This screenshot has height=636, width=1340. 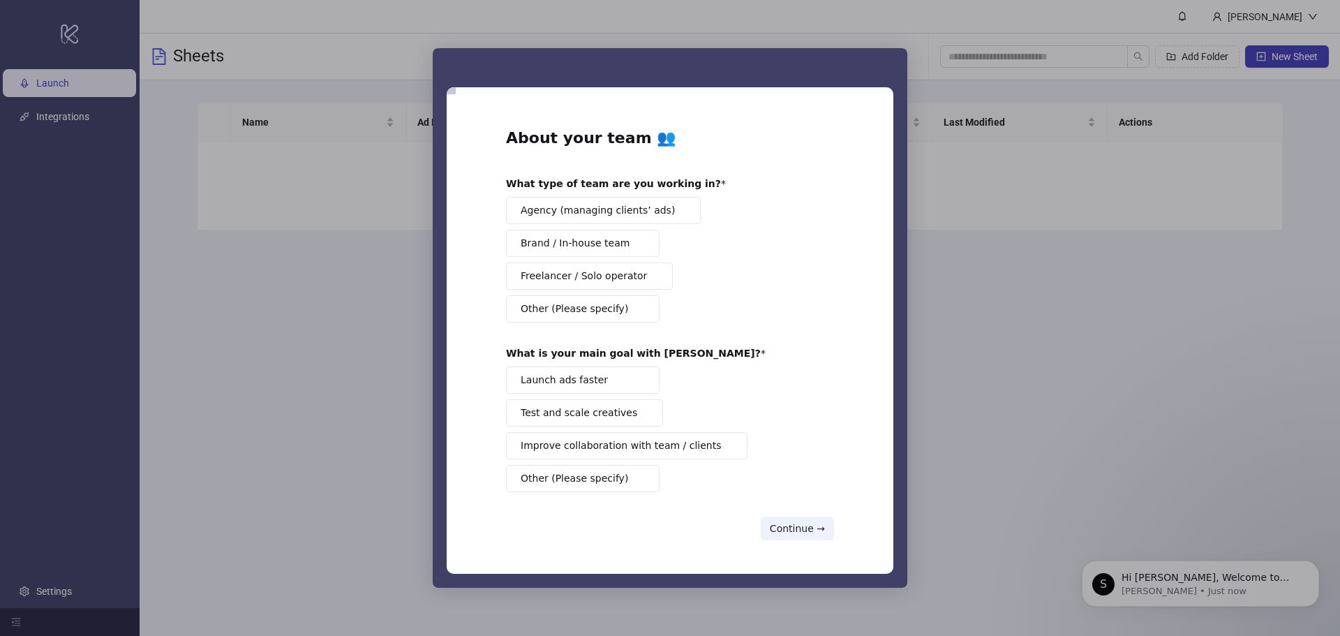 What do you see at coordinates (140, 52) in the screenshot?
I see `div: message notification from Simon, Just now. Hi Laura, Welcome to Kitchn.io! 🎉 You’re all set to st...` at bounding box center [140, 52].